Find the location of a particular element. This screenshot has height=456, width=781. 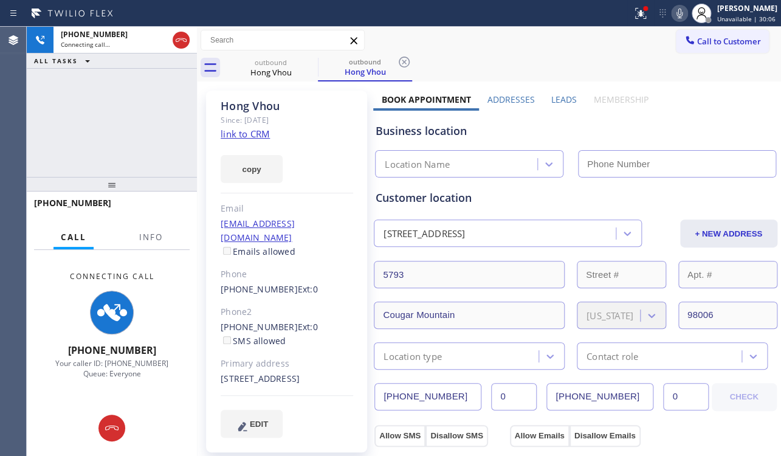

span: Call is located at coordinates (74, 237).